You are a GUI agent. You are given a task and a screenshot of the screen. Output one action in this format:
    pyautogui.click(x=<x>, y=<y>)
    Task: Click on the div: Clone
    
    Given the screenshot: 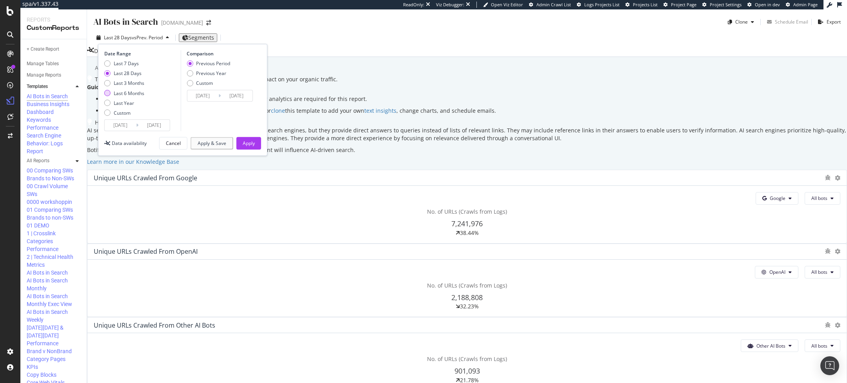 What is the action you would take?
    pyautogui.click(x=742, y=22)
    